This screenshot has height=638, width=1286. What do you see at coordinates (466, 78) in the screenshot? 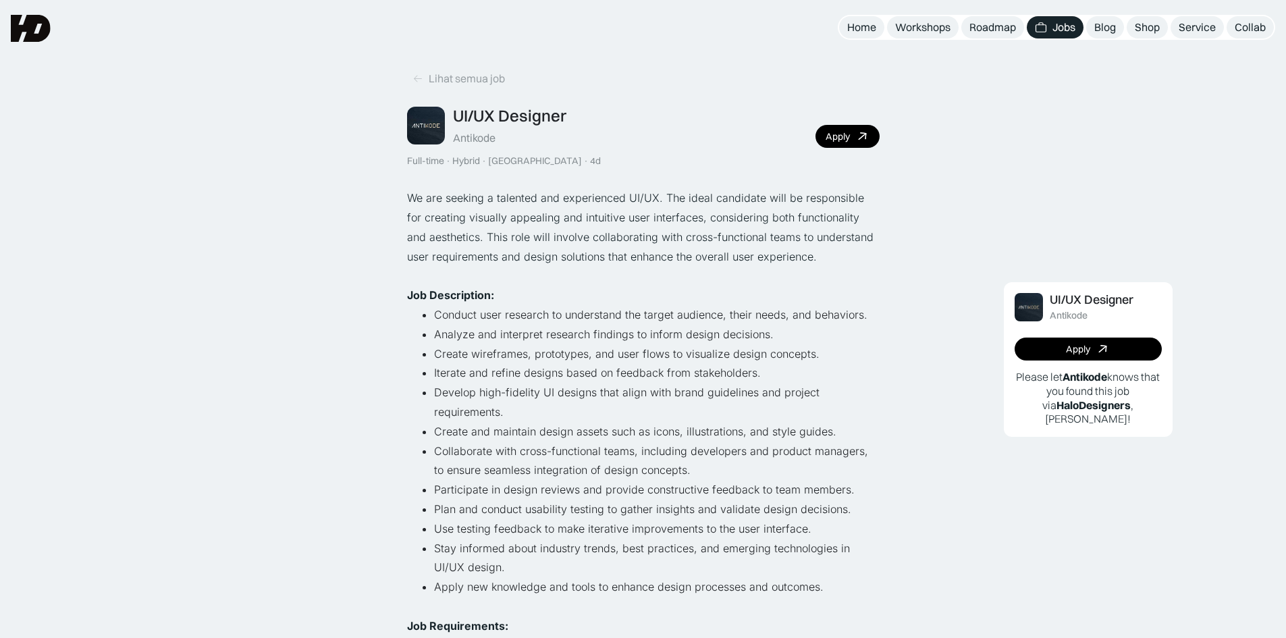
I see `div: Lihat semua job` at bounding box center [466, 78].